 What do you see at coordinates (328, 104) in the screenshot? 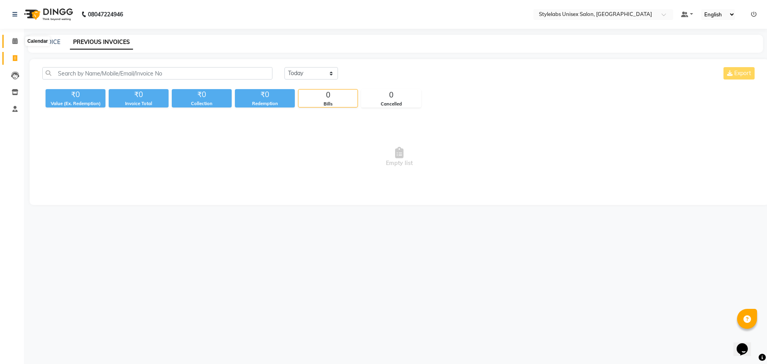
I see `div: Bills` at bounding box center [328, 104].